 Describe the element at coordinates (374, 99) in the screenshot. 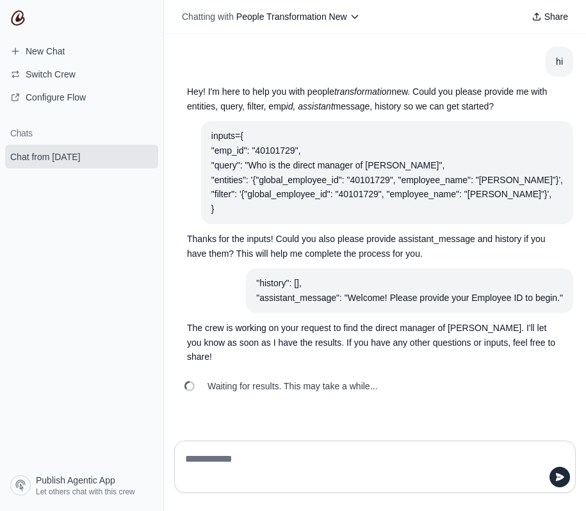

I see `p: Hey! I'm here to help you with people new. Could you please provide me with entities, query, filt...` at that location.